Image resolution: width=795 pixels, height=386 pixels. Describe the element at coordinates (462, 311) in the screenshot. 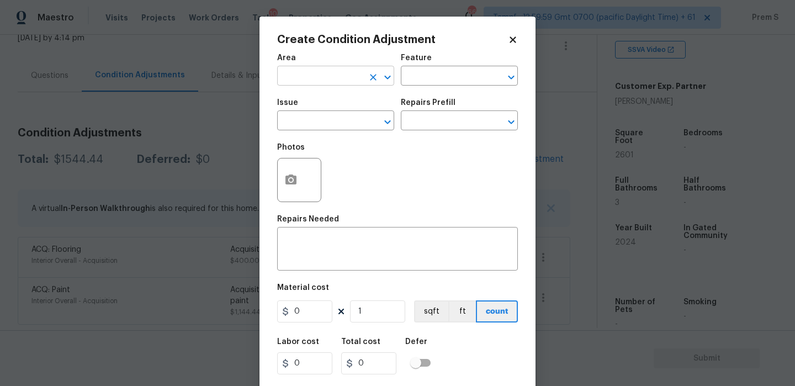

I see `button: ft` at that location.